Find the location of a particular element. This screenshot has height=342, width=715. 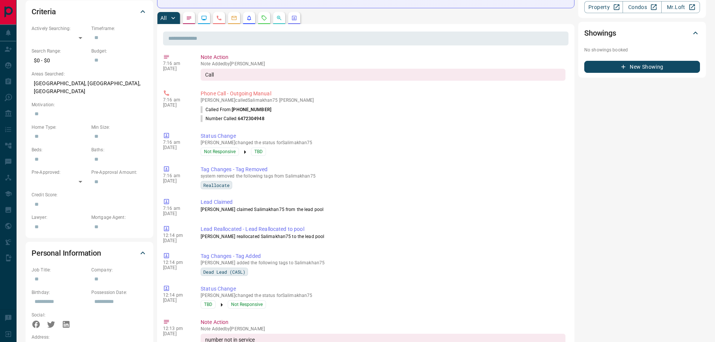

p: Actively Searching: is located at coordinates (59, 29).